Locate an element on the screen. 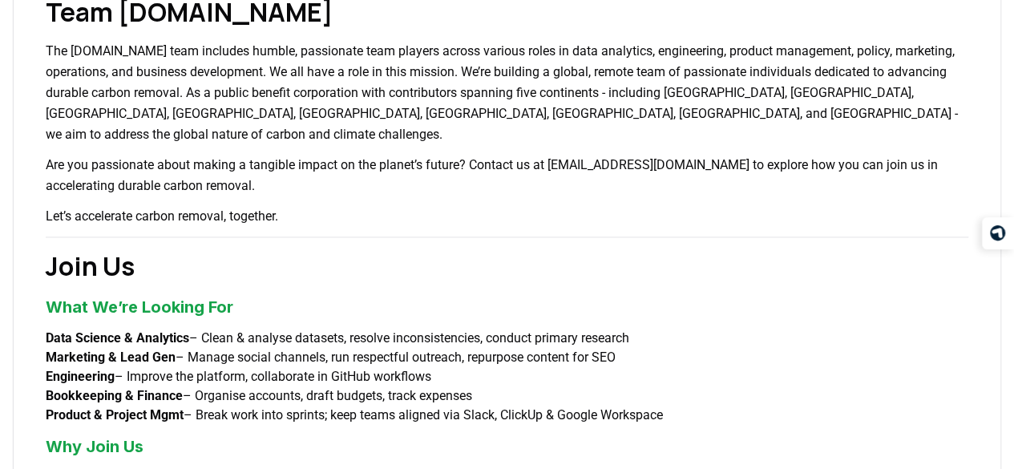 Image resolution: width=1014 pixels, height=469 pixels. li: – Break work into sprints; keep teams aligned via Slack, ClickUp & Google Workspace is located at coordinates (507, 415).